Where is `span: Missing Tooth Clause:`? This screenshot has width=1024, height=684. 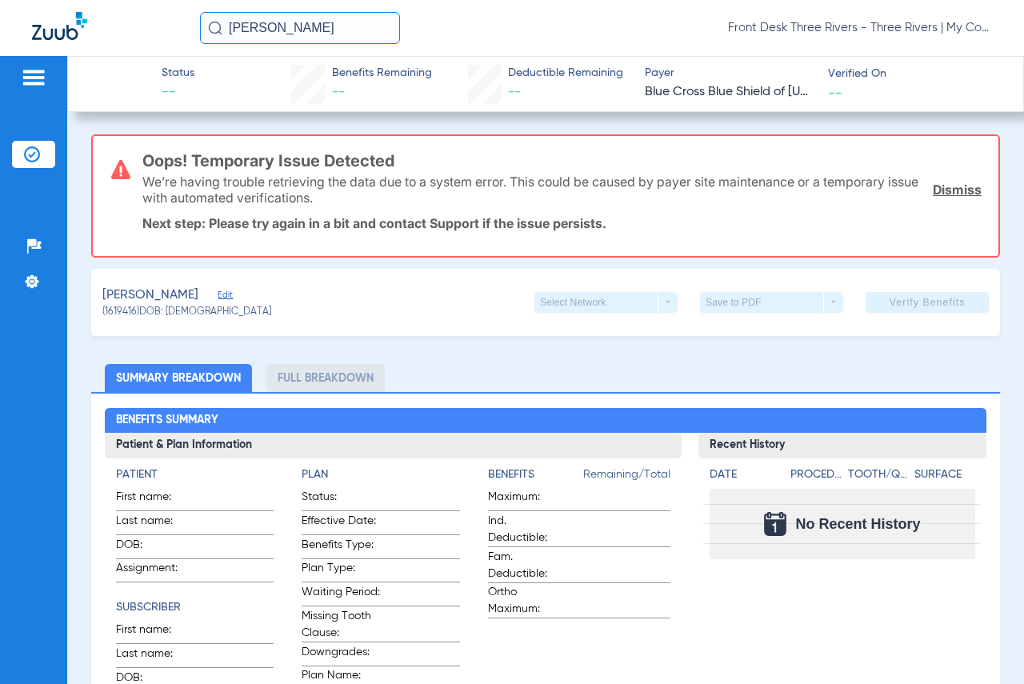 span: Missing Tooth Clause: is located at coordinates (341, 625).